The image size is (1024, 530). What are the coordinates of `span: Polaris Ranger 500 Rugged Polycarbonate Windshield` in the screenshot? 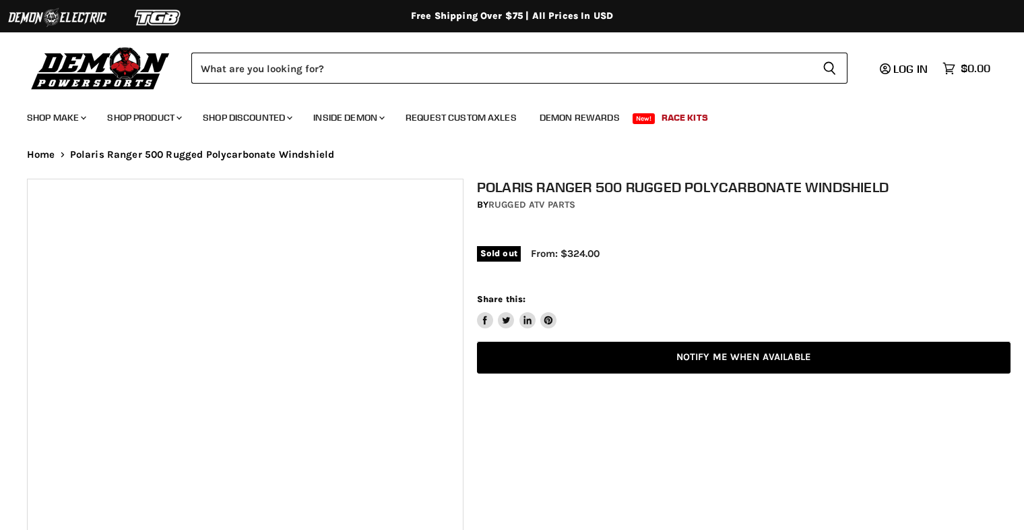 It's located at (202, 154).